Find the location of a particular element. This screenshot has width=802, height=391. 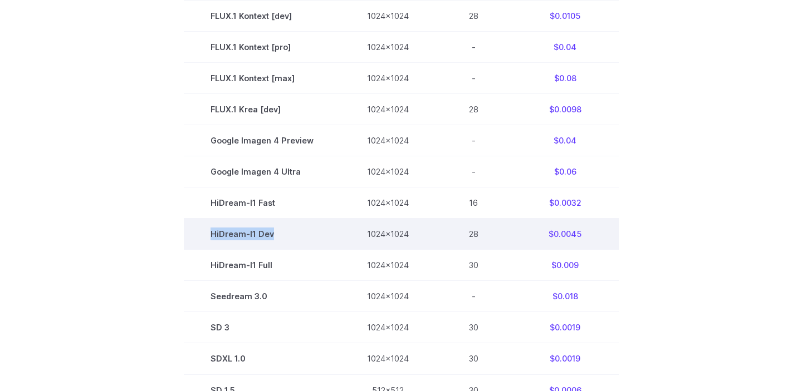

td: FLUX.1 Kontext [max] is located at coordinates (262, 78).